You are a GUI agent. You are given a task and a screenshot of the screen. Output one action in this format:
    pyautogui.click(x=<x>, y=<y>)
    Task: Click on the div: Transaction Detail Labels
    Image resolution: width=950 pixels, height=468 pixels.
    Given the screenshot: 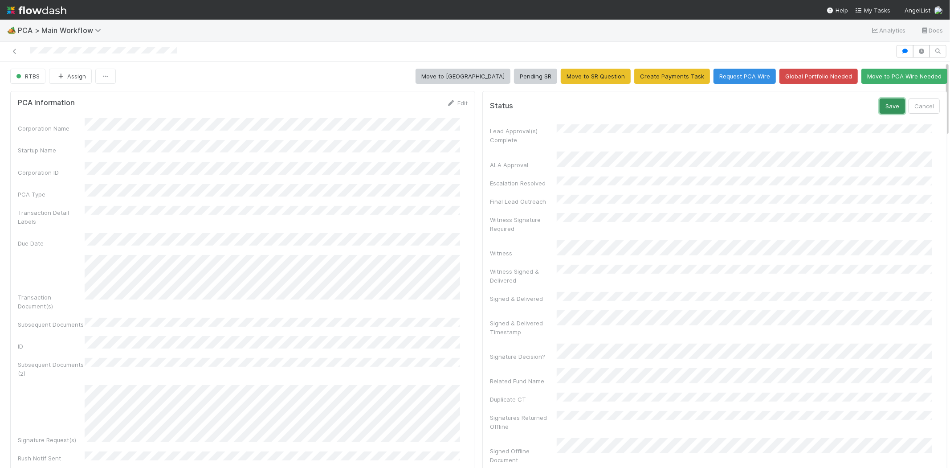 What is the action you would take?
    pyautogui.click(x=51, y=217)
    